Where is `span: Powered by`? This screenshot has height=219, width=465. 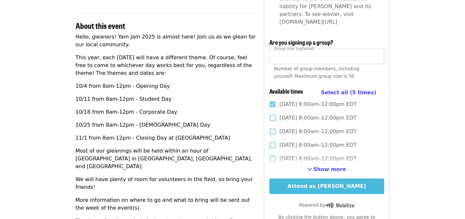
span: Powered by is located at coordinates (327, 205).